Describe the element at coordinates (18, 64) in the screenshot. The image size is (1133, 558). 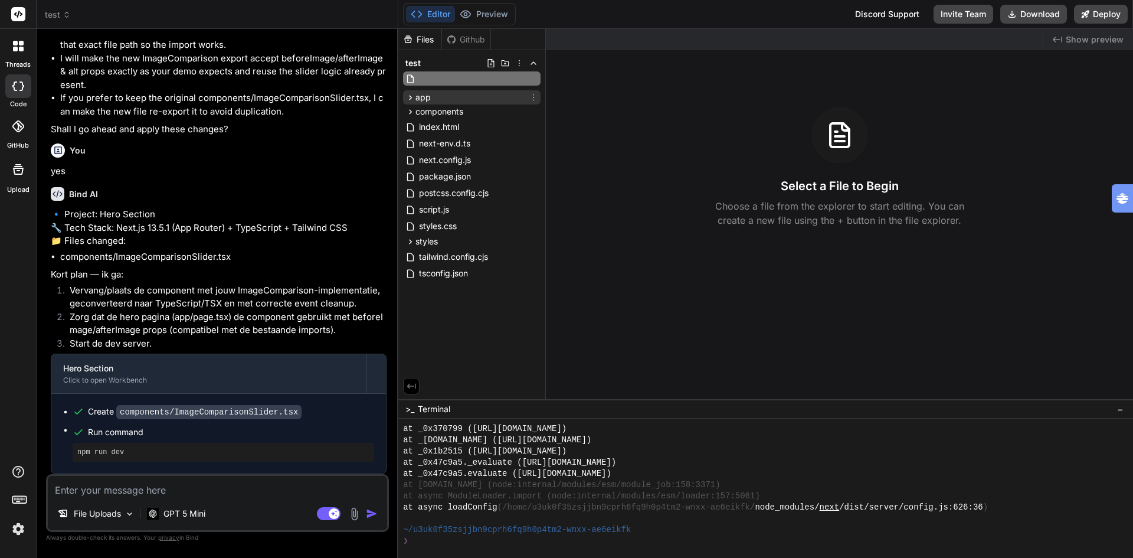
I see `label: threads` at that location.